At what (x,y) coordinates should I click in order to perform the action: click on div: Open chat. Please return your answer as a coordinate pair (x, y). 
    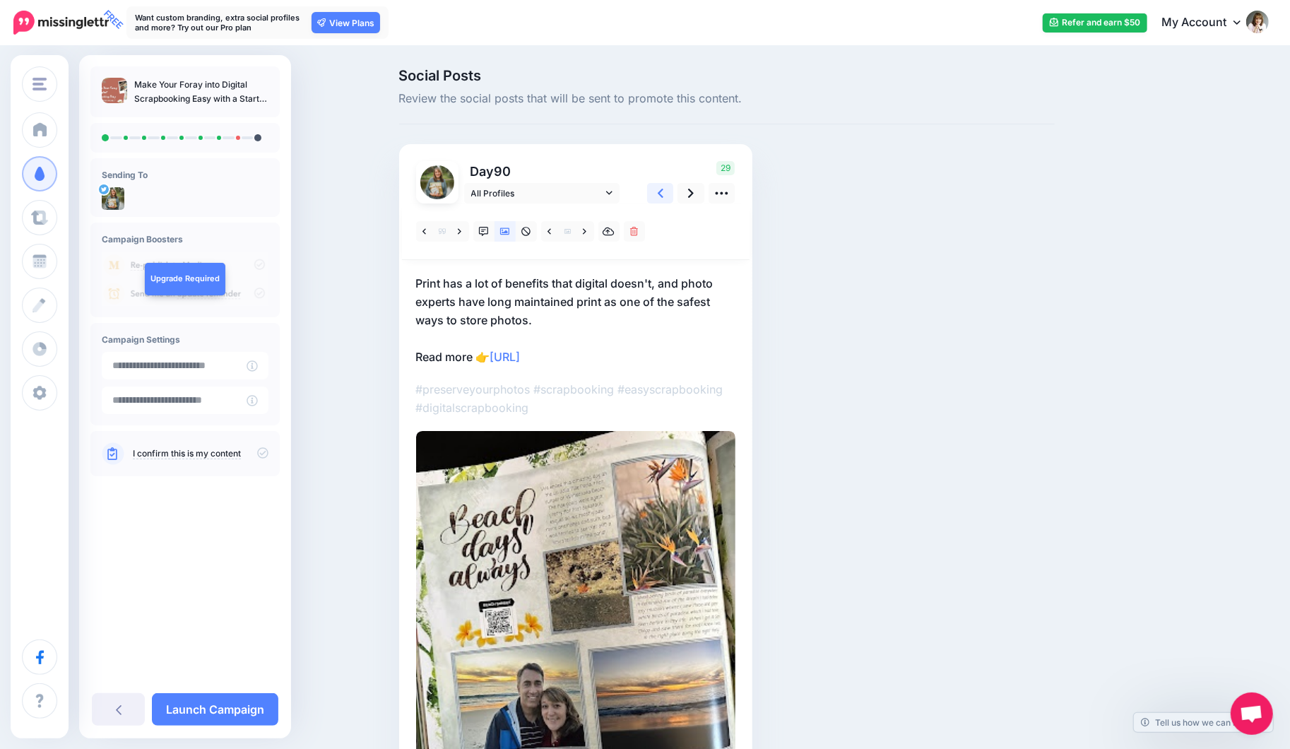
    Looking at the image, I should click on (1252, 714).